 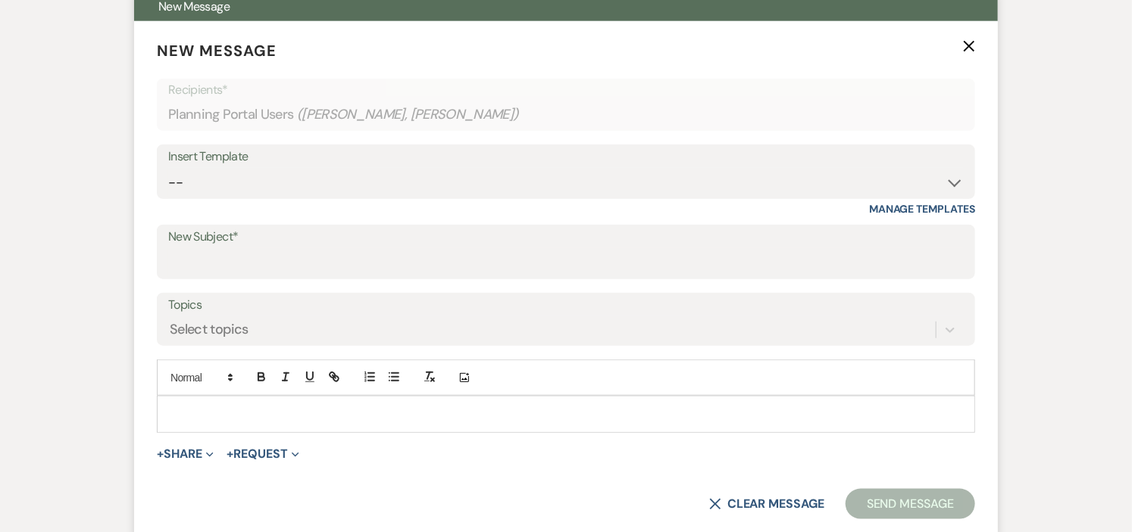 What do you see at coordinates (566, 90) in the screenshot?
I see `p: Recipients*` at bounding box center [566, 90].